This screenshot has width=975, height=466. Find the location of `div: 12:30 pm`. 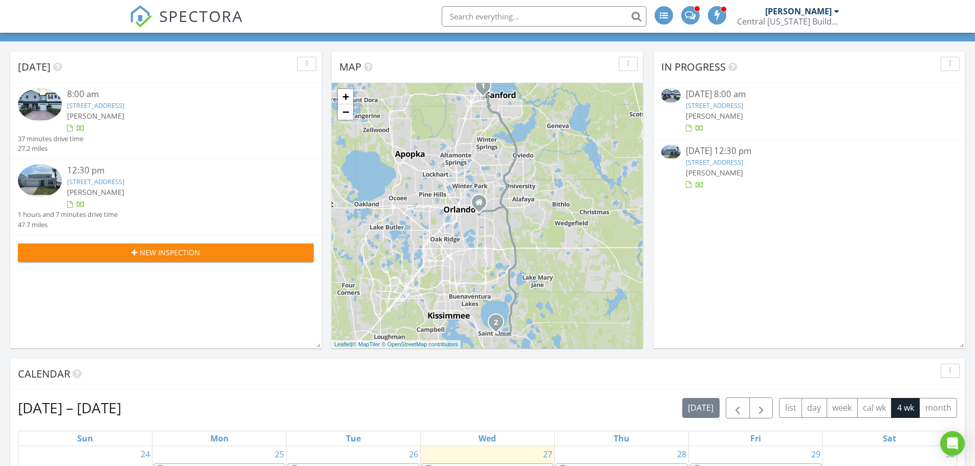

div: 12:30 pm is located at coordinates (178, 170).